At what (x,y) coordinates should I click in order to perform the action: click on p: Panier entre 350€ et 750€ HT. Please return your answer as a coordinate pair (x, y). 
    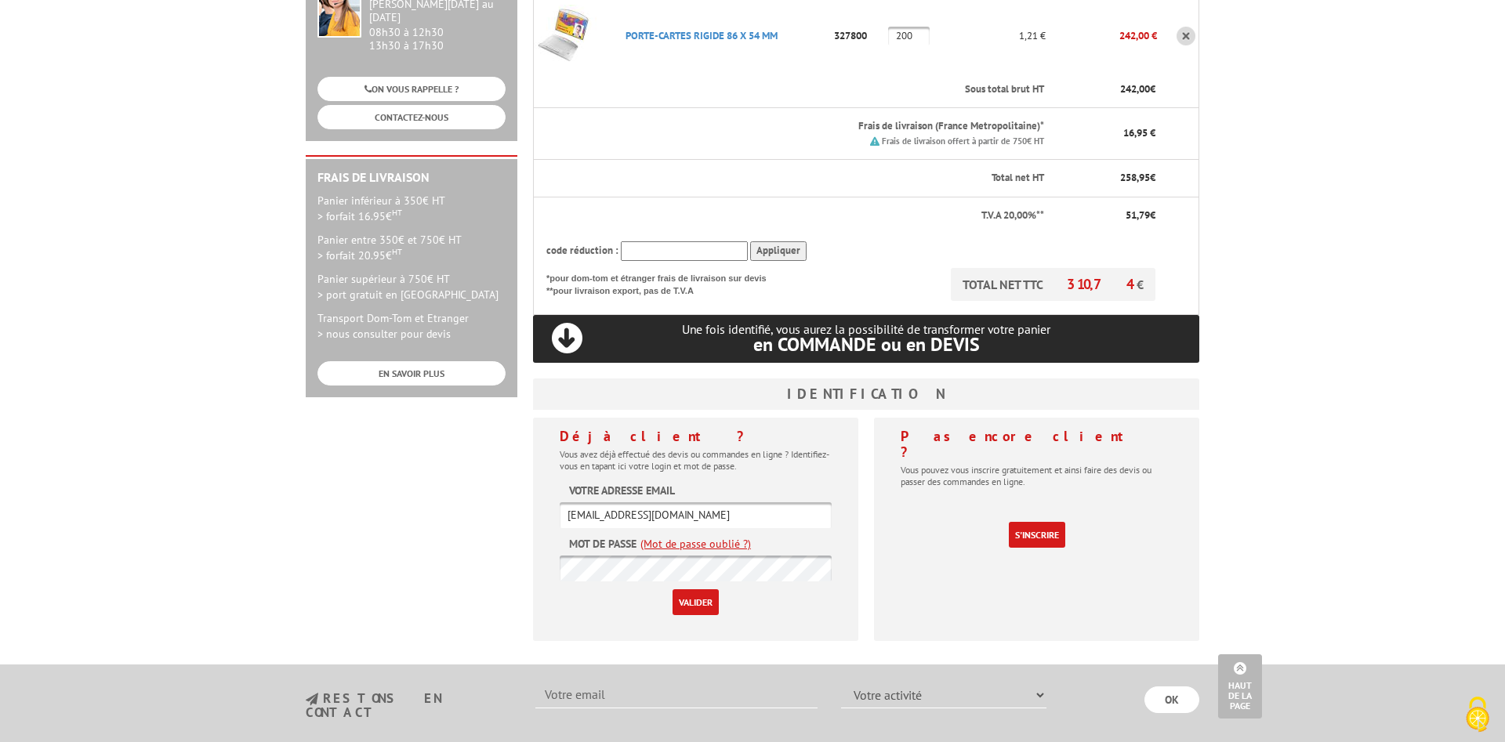
    Looking at the image, I should click on (412, 248).